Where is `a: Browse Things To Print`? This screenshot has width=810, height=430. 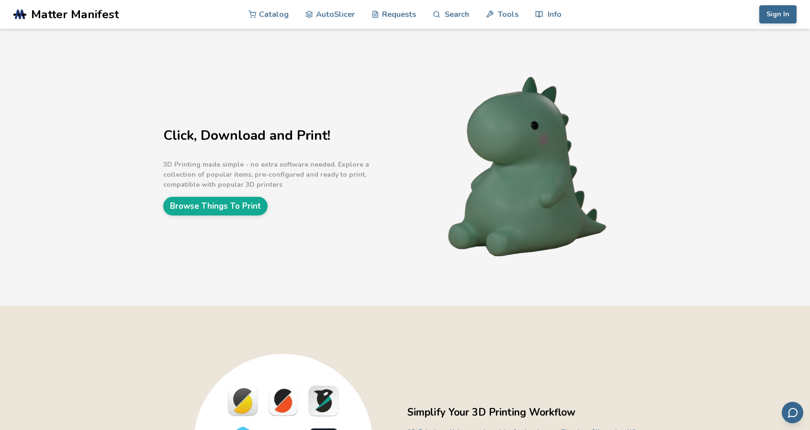 a: Browse Things To Print is located at coordinates (215, 206).